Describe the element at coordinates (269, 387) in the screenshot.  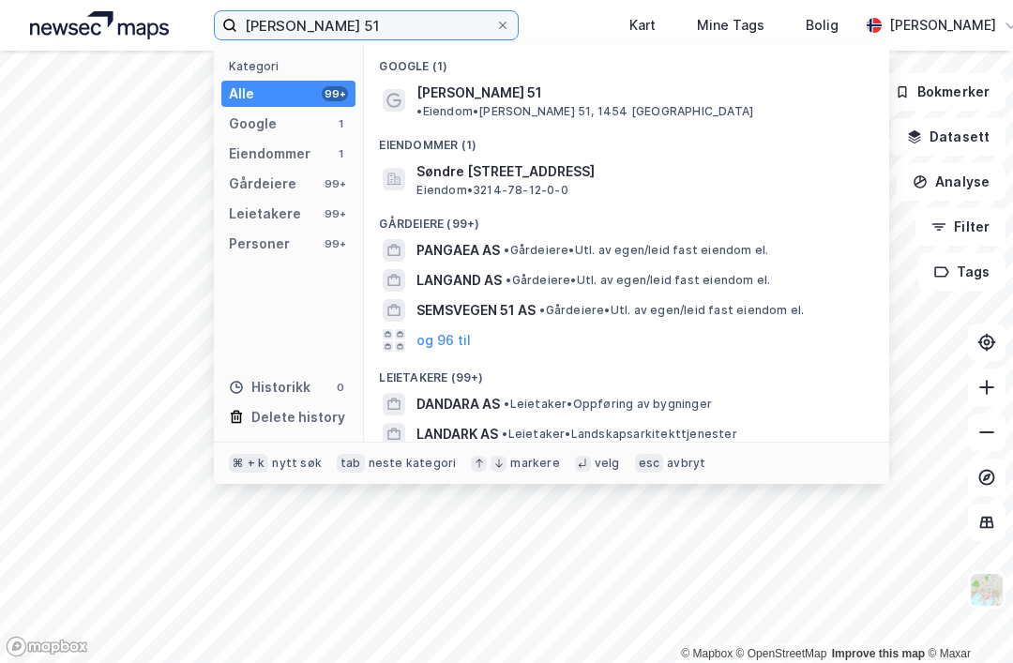
I see `div: Historikk` at that location.